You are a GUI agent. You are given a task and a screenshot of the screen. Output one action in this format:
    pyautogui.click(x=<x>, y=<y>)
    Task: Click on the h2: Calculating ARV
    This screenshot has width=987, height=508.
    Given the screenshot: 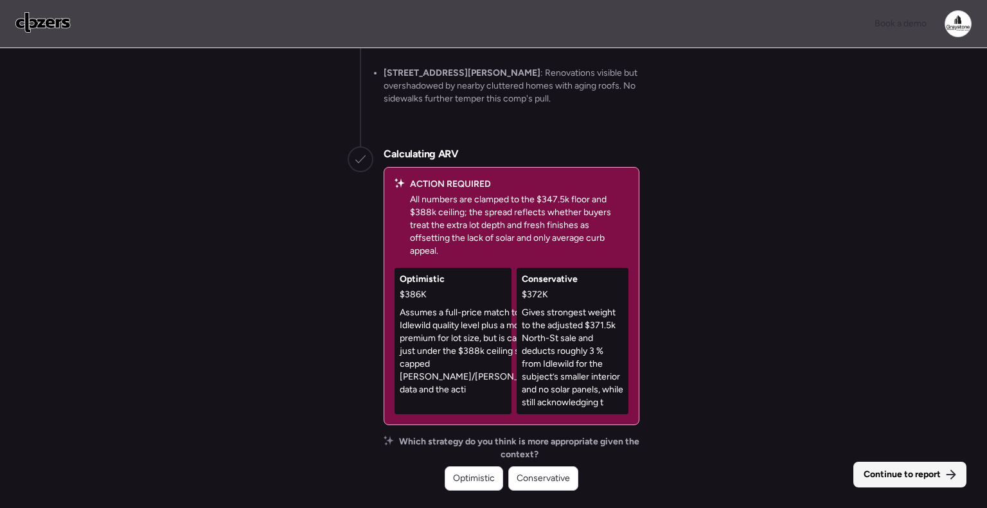 What is the action you would take?
    pyautogui.click(x=421, y=154)
    